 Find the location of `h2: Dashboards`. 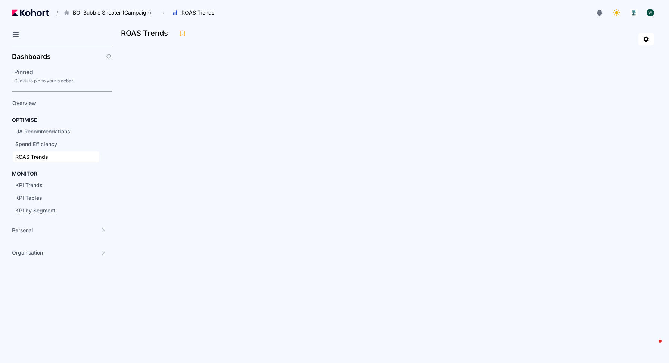

h2: Dashboards is located at coordinates (31, 57).